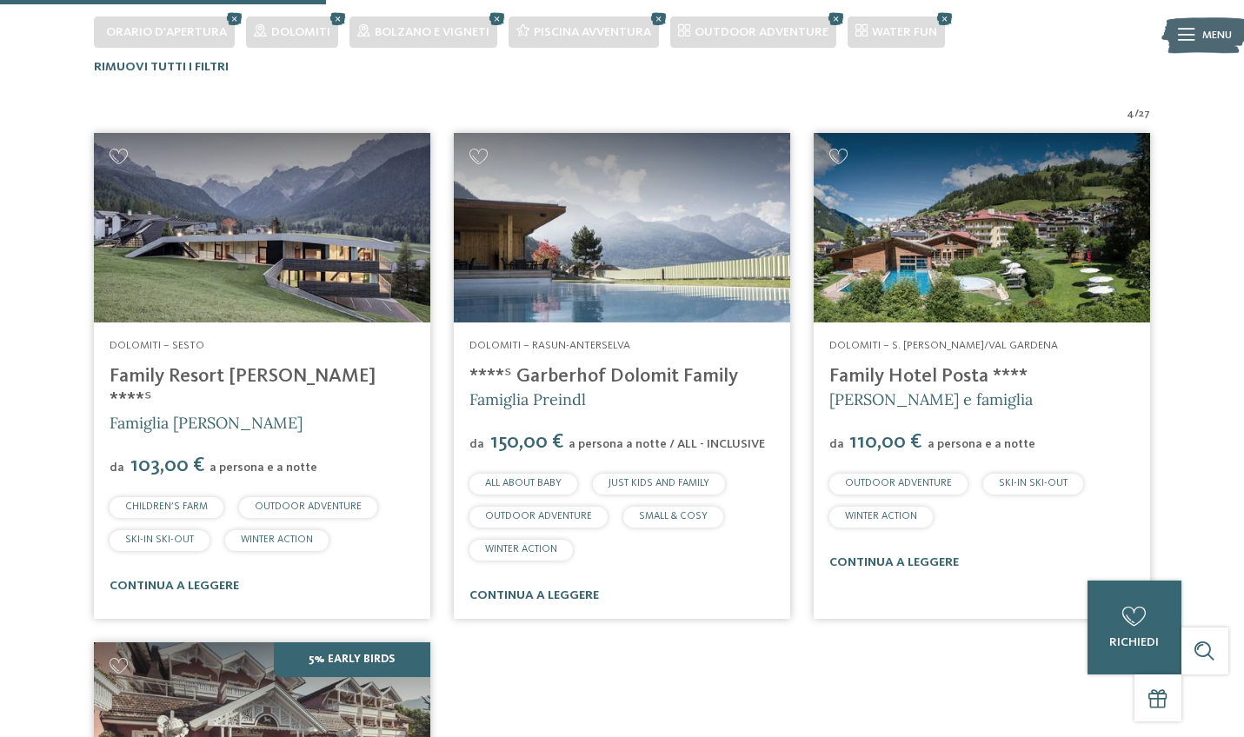 This screenshot has height=737, width=1244. Describe the element at coordinates (1130, 114) in the screenshot. I see `span: 4` at that location.